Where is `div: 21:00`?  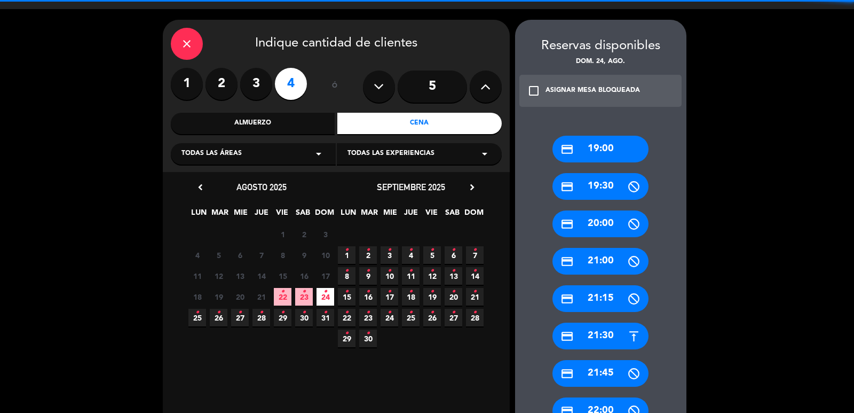
div: 21:00 is located at coordinates (601, 261).